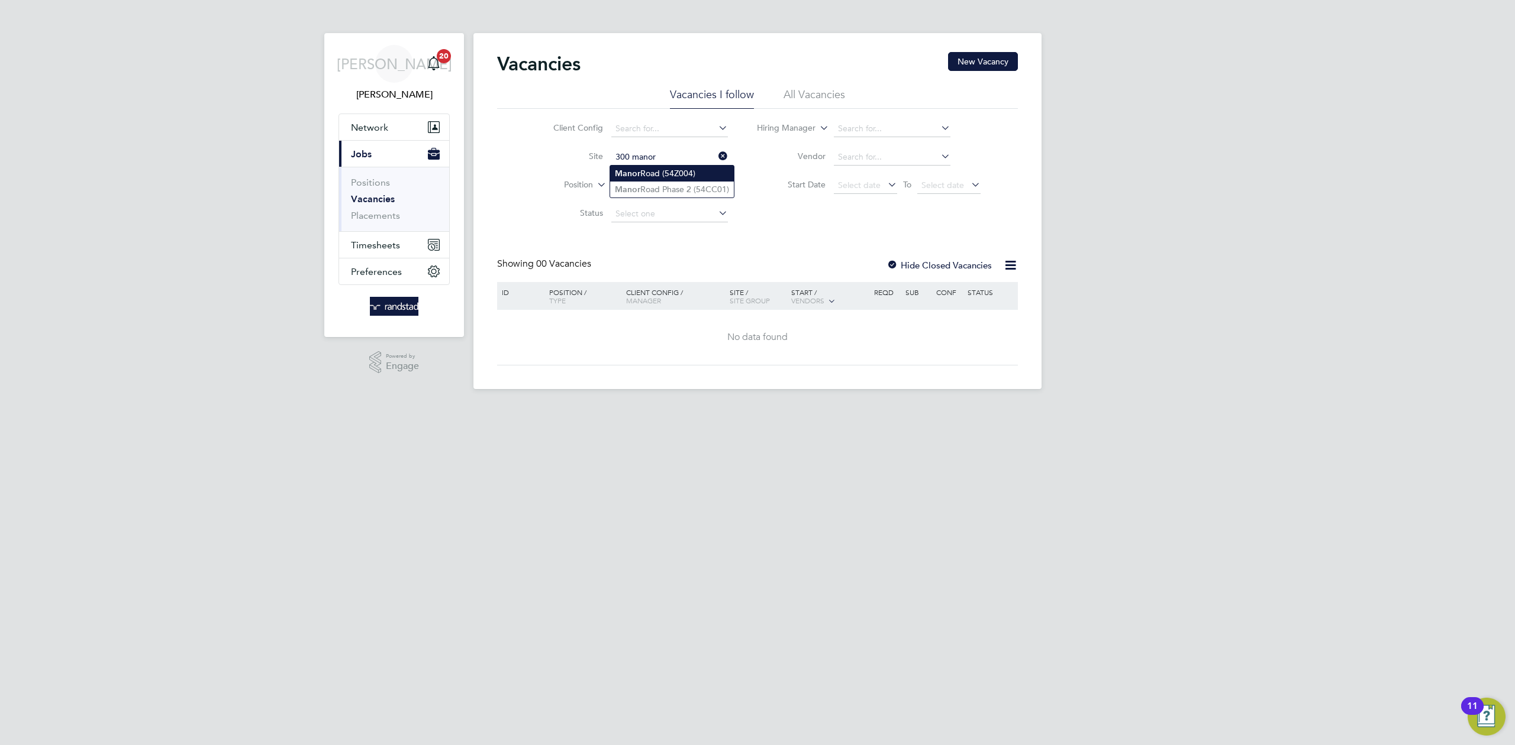 This screenshot has height=745, width=1515. Describe the element at coordinates (757, 337) in the screenshot. I see `div: No data found` at that location.